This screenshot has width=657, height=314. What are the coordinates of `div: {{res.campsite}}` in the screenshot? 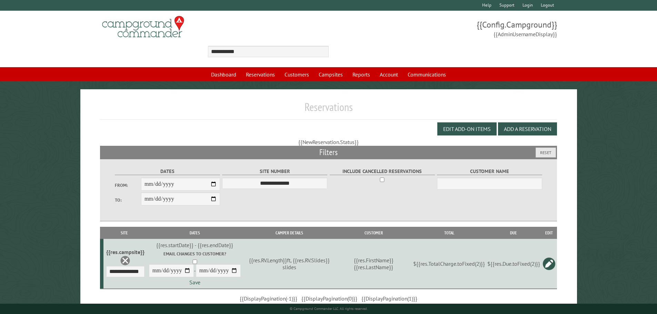 It's located at (125, 252).